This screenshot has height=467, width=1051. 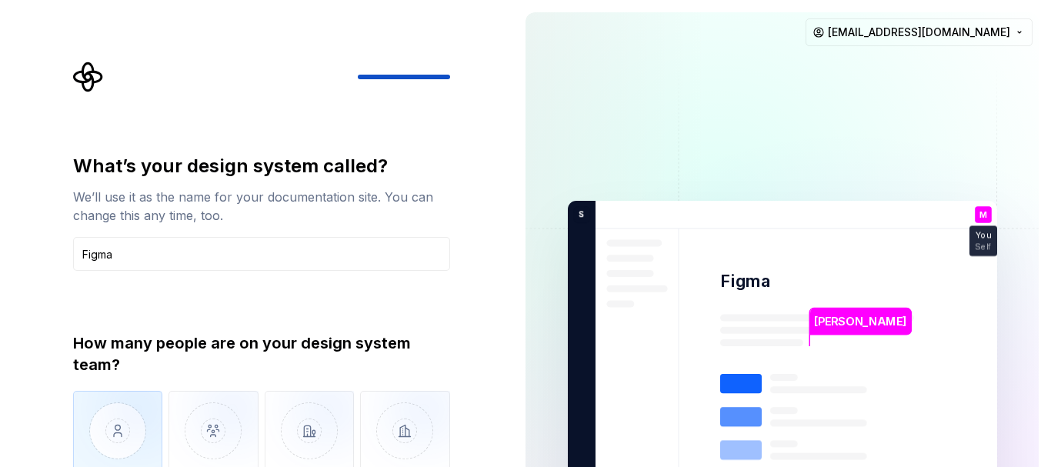 I want to click on svg: Supernova Logo, so click(x=89, y=77).